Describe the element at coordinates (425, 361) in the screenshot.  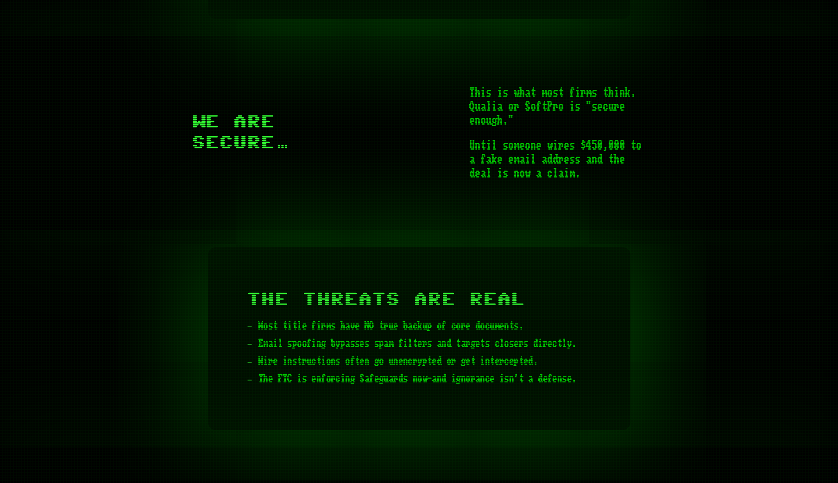
I see `p: Wire instructions often go unencrypted or get intercepted.` at that location.